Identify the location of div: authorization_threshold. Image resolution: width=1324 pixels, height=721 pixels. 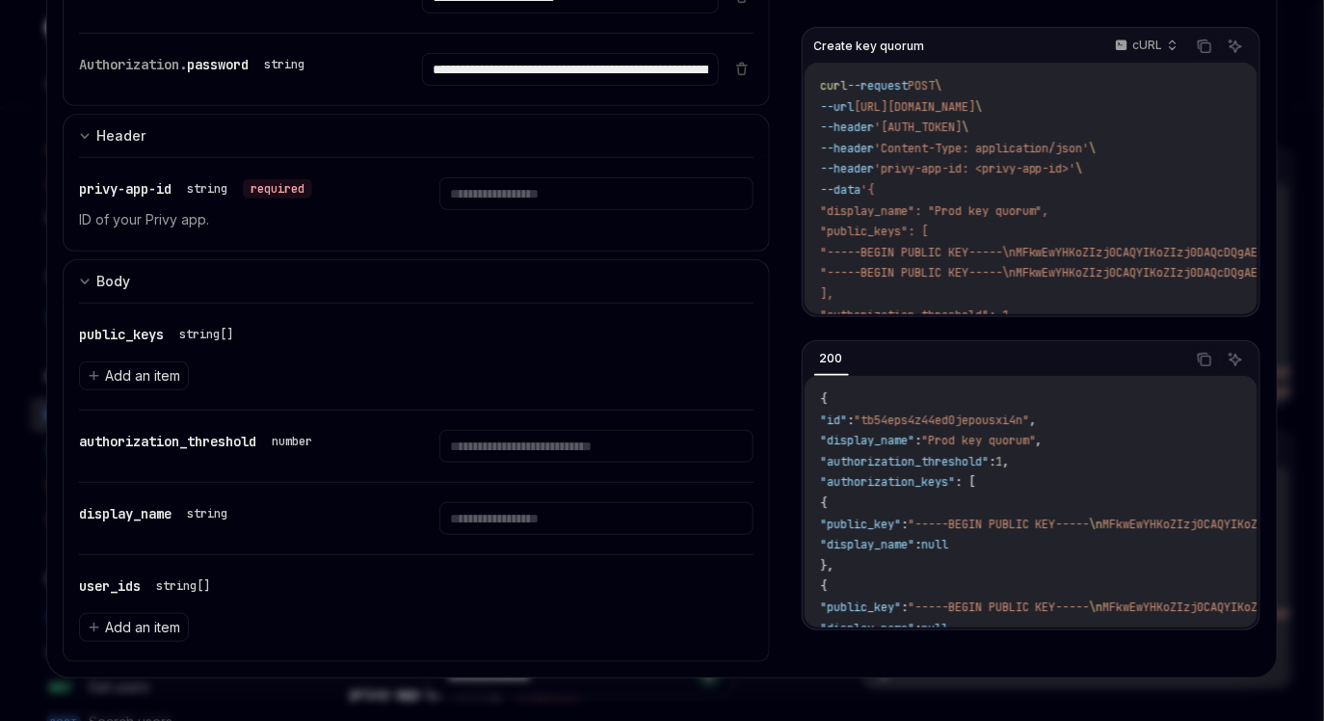
(200, 441).